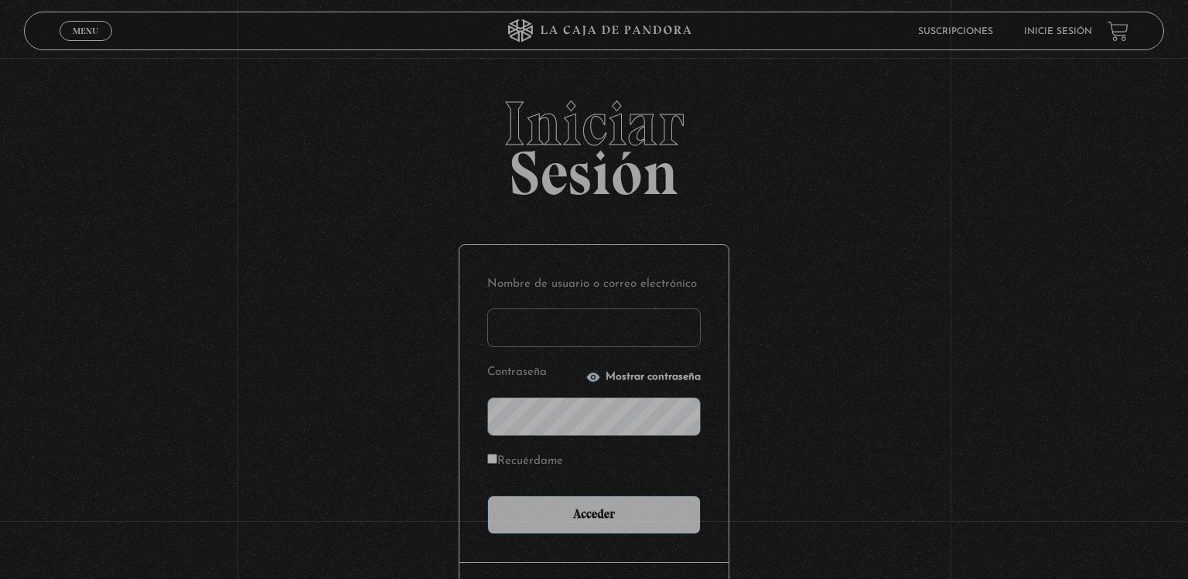 This screenshot has height=579, width=1188. What do you see at coordinates (955, 32) in the screenshot?
I see `a: Suscripciones` at bounding box center [955, 32].